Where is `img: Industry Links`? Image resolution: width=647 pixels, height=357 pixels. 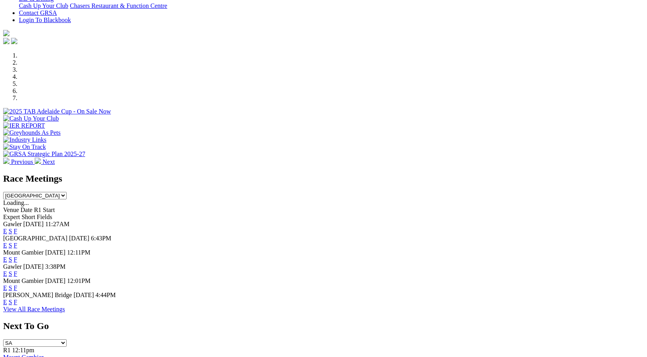 img: Industry Links is located at coordinates (25, 140).